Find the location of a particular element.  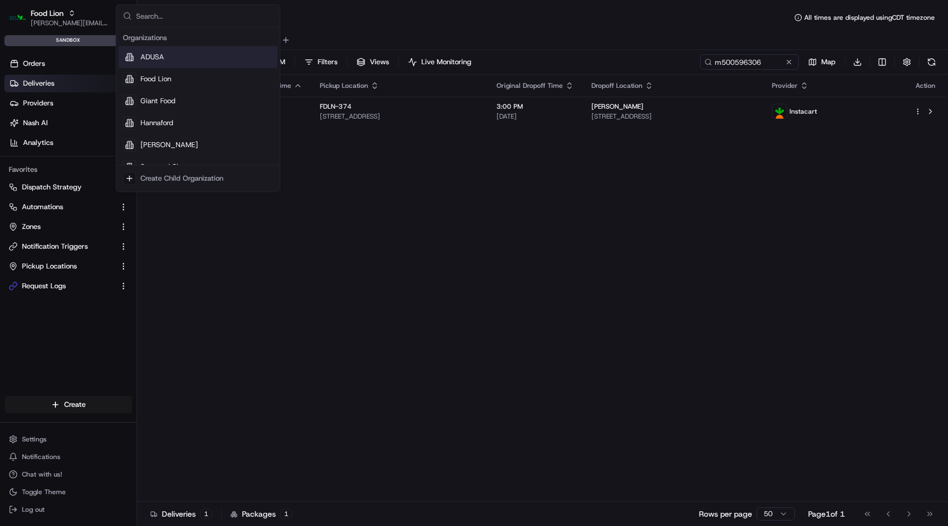

button: Create is located at coordinates (68, 404).